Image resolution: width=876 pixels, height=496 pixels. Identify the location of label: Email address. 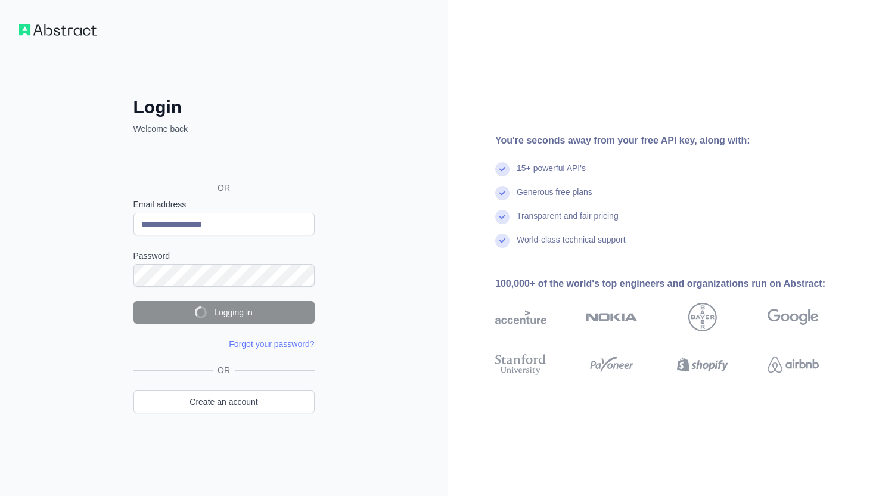
(224, 204).